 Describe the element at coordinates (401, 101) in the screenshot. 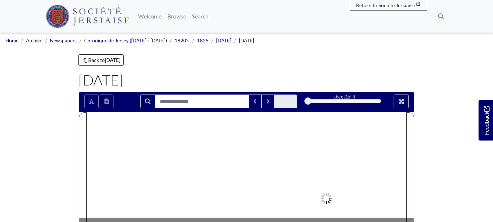

I see `button: Full screen mode` at that location.